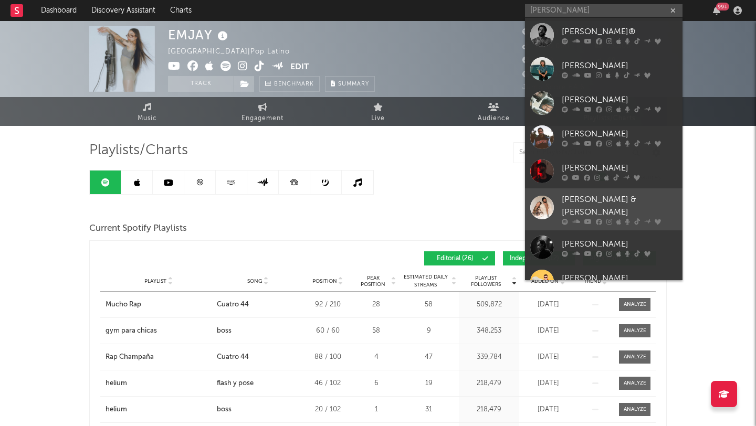  Describe the element at coordinates (485, 281) in the screenshot. I see `span: Playlist Followers` at that location.